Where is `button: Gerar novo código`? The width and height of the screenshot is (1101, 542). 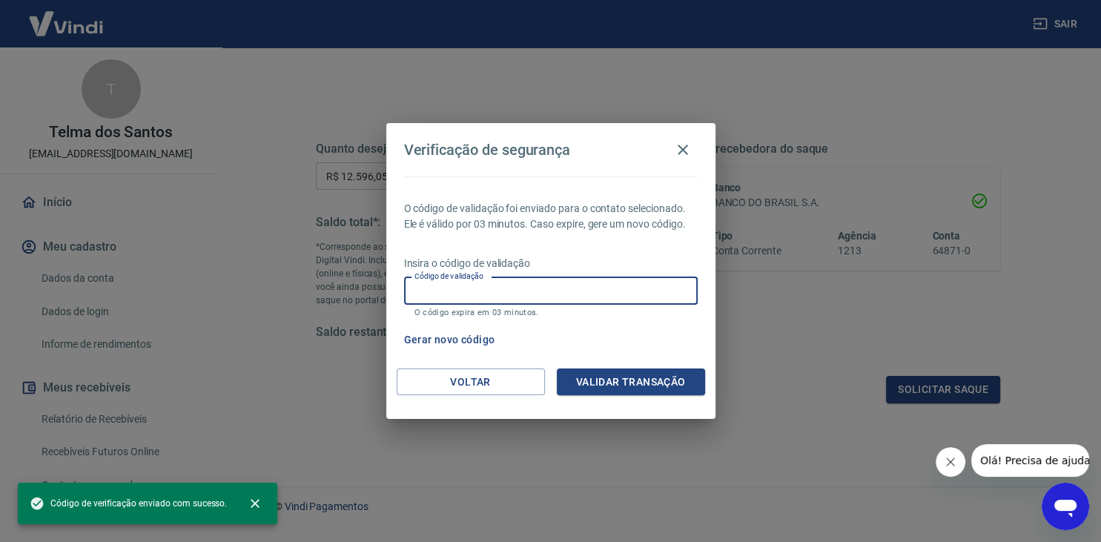 button: Gerar novo código is located at coordinates (449, 340).